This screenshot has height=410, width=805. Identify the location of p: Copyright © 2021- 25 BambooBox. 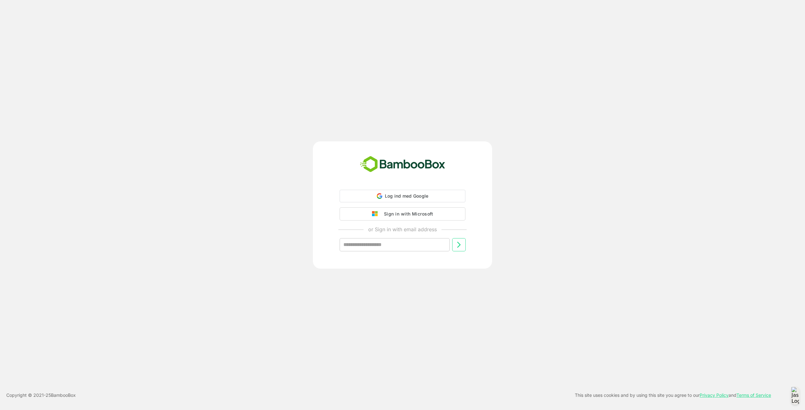
(41, 395).